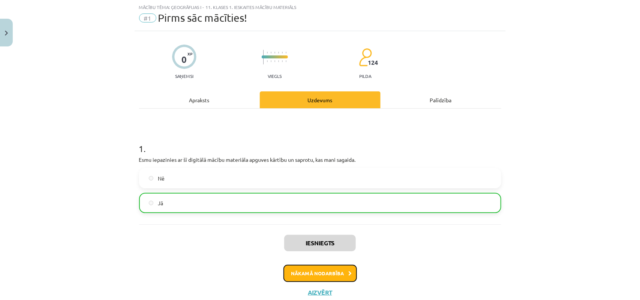 The width and height of the screenshot is (640, 300). I want to click on button: Aizvērt, so click(320, 293).